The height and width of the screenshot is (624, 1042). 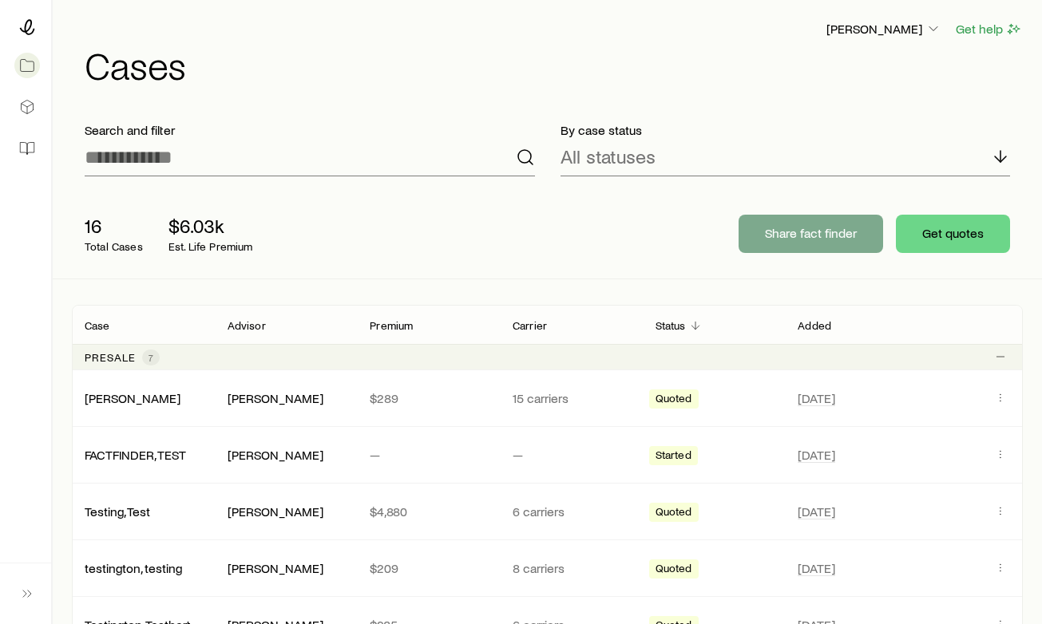 What do you see at coordinates (391, 326) in the screenshot?
I see `p: Premium` at bounding box center [391, 326].